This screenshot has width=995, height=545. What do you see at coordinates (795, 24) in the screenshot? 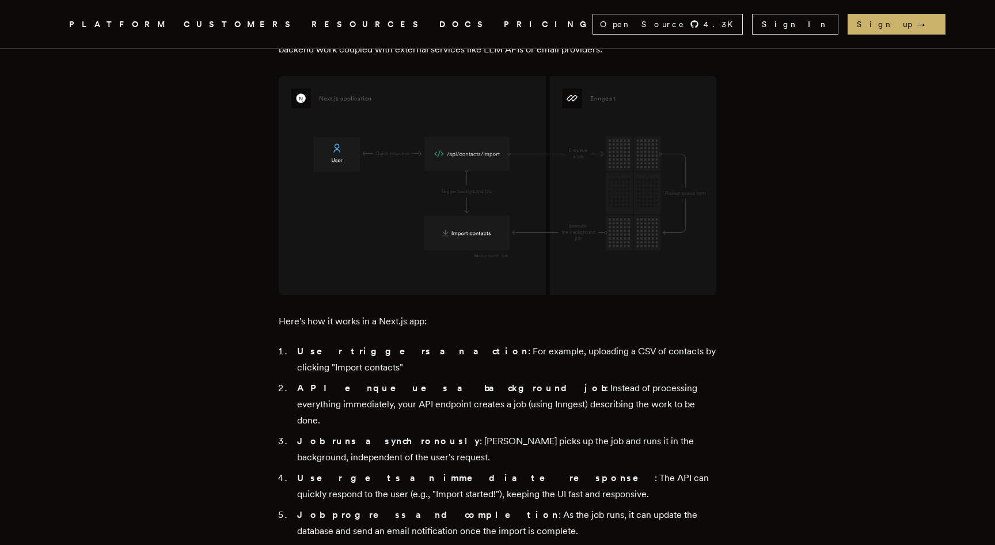
I see `a: Sign In` at bounding box center [795, 24].